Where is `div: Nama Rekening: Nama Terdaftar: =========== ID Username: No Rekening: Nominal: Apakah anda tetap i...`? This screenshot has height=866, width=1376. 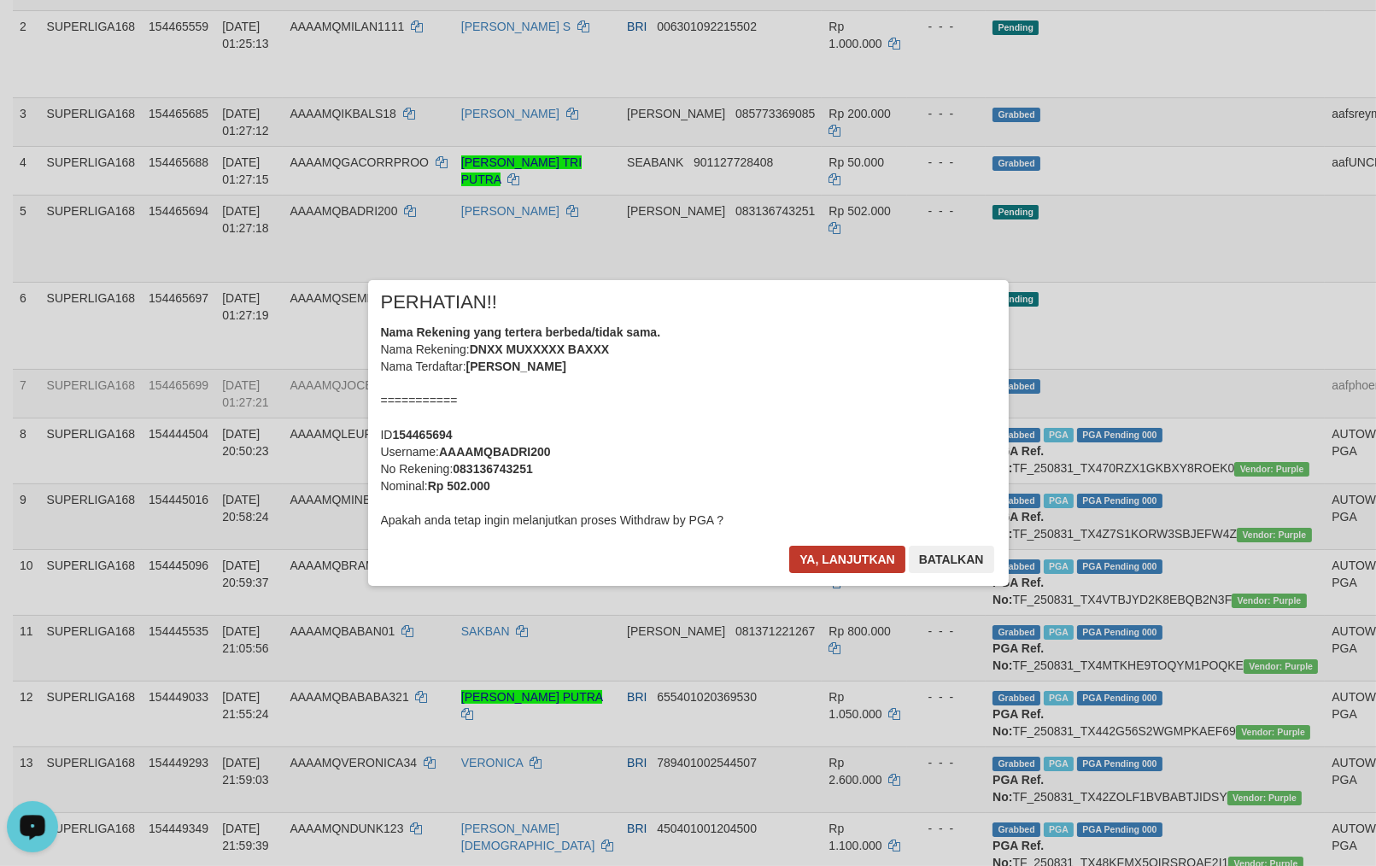 div: Nama Rekening: Nama Terdaftar: =========== ID Username: No Rekening: Nominal: Apakah anda tetap i... is located at coordinates (688, 426).